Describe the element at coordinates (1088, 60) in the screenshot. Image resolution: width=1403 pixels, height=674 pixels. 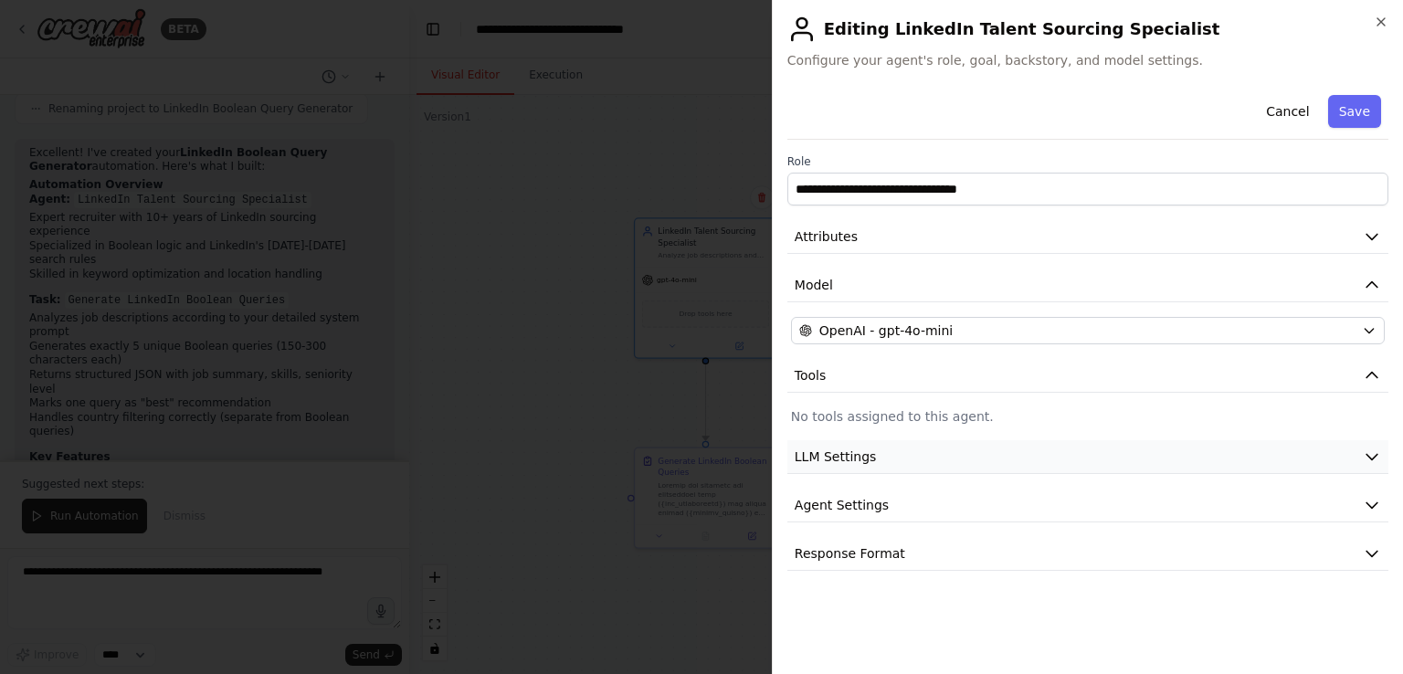
I see `span: Configure your agent's role, goal, backstory, and model settings.` at that location.